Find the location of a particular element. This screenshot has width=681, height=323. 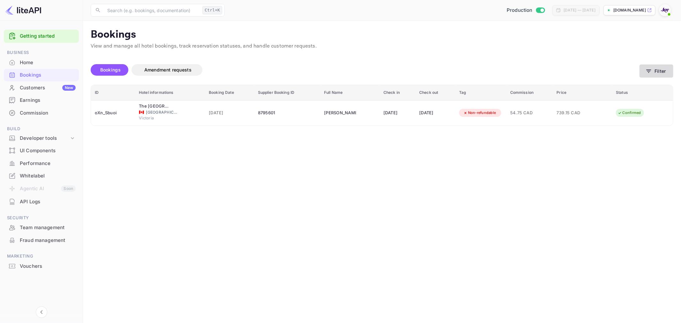

span: Business is located at coordinates (41, 53).